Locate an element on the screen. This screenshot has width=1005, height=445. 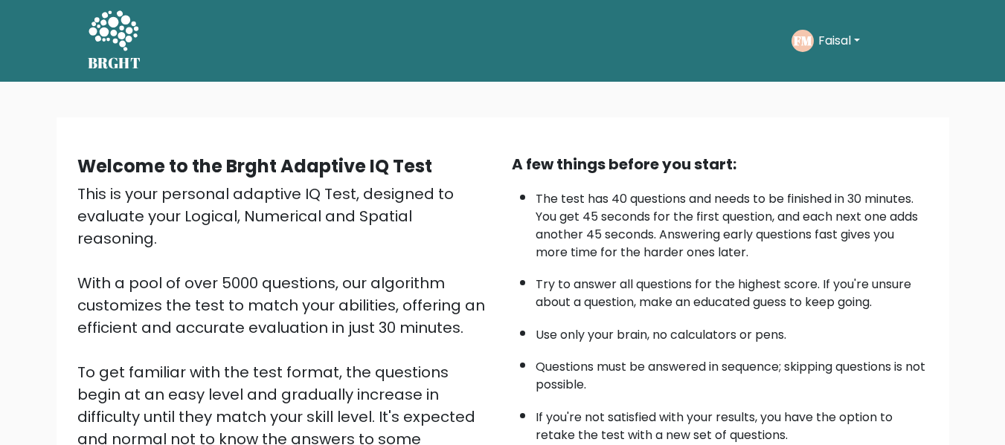
li: Questions must be answered in sequence; skipping questions is not possible. is located at coordinates (732, 373).